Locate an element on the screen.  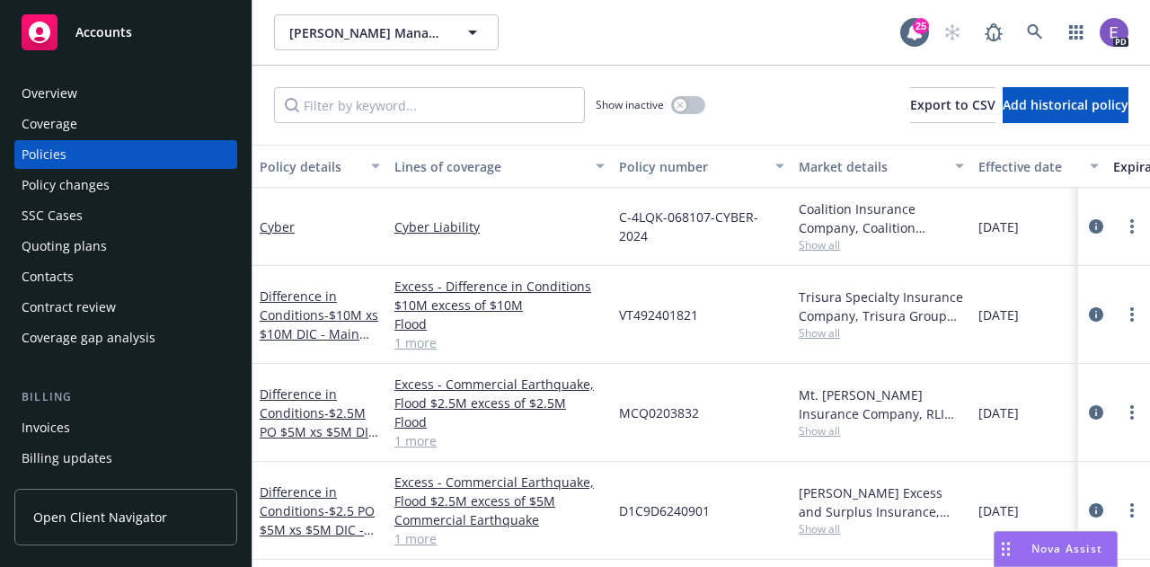
div: Lines of coverage is located at coordinates (490, 166).